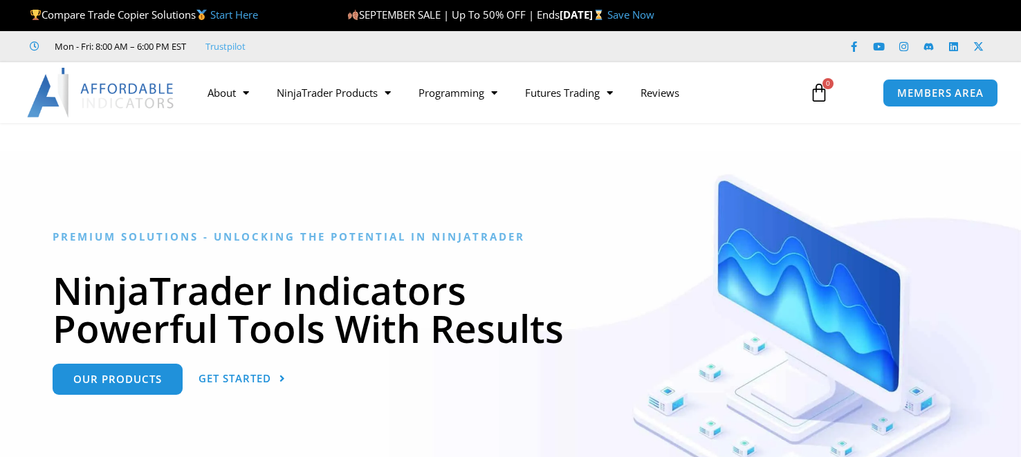 This screenshot has height=457, width=1021. Describe the element at coordinates (458, 93) in the screenshot. I see `a: Programming` at that location.